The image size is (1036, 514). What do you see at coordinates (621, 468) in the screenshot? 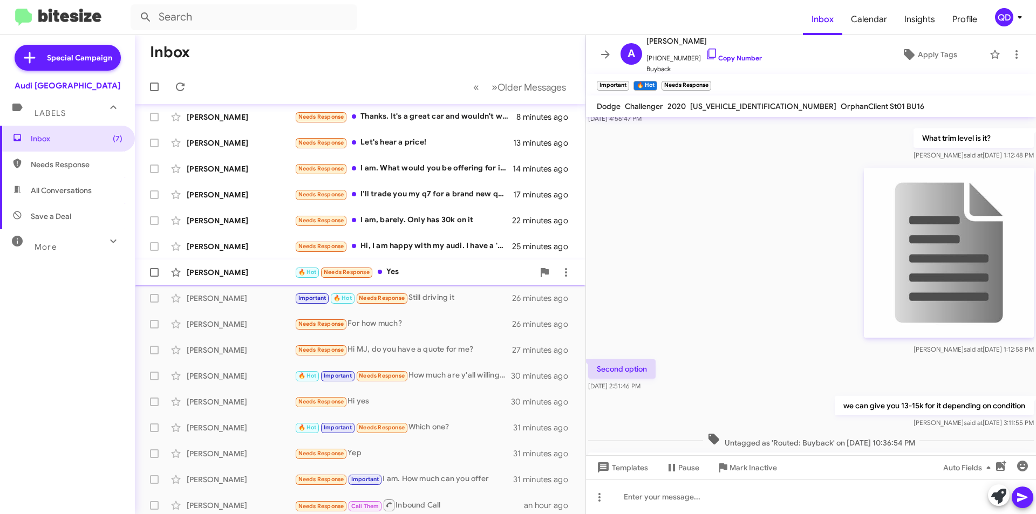
I see `button: Templates` at bounding box center [621, 468].